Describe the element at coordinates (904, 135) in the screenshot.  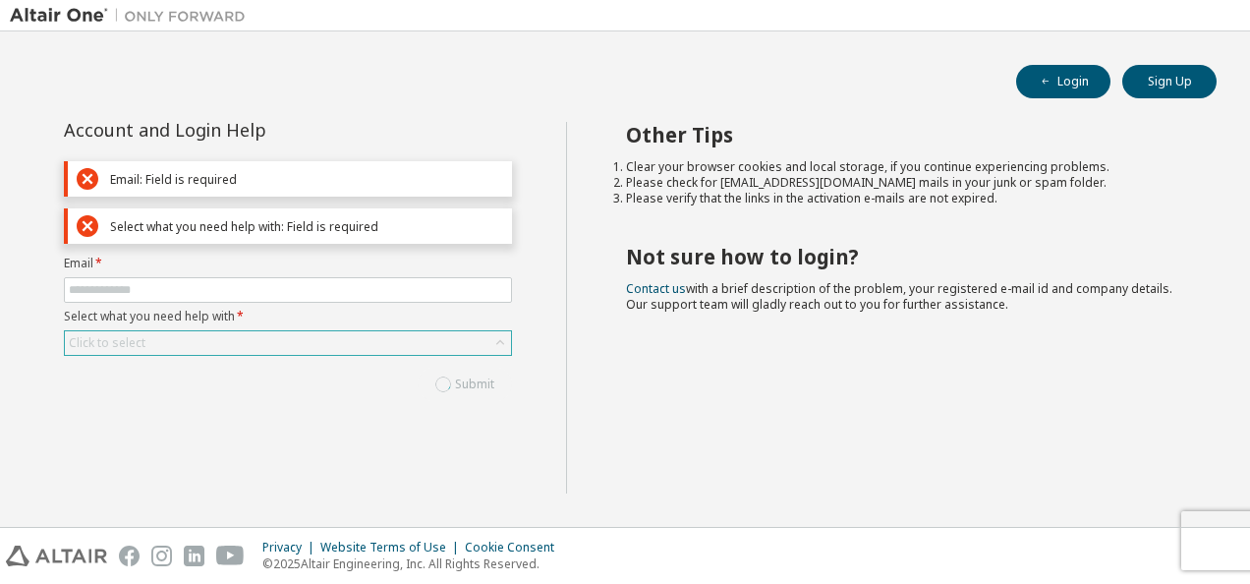
I see `h2: Other Tips` at that location.